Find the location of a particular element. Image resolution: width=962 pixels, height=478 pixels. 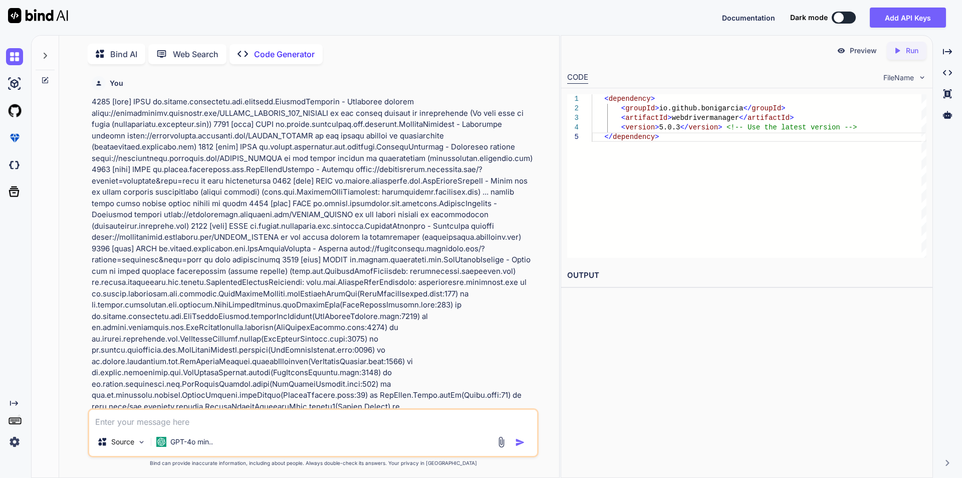

img: darkCloudIdeIcon is located at coordinates (15, 165).